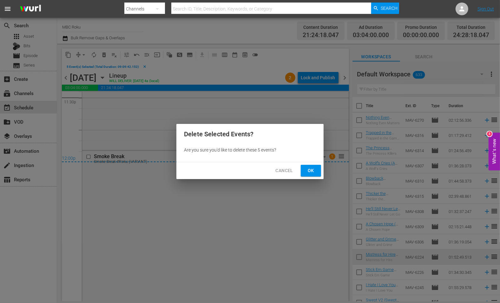 This screenshot has height=303, width=500. I want to click on span: Ok, so click(311, 171).